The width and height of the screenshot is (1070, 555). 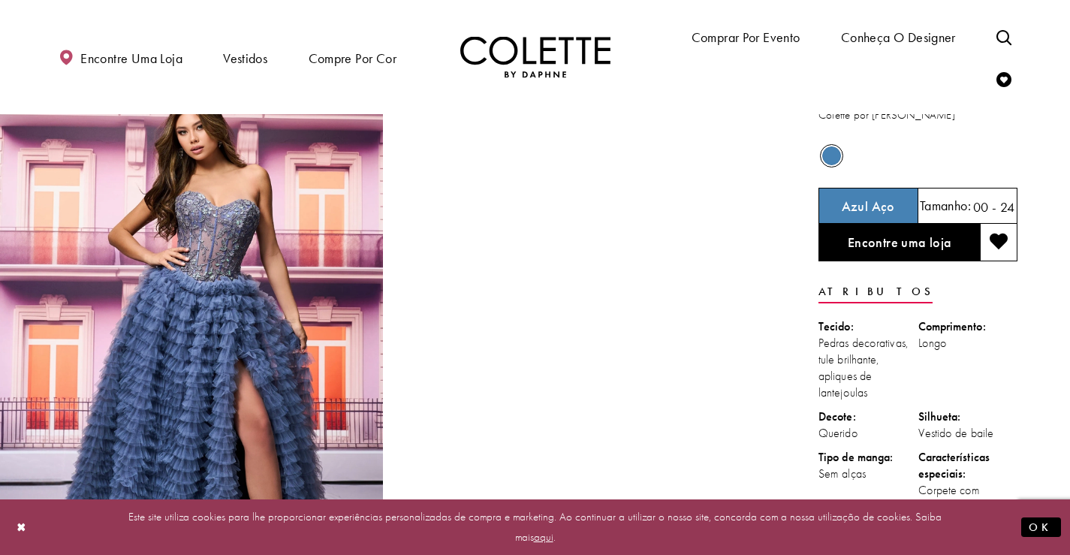 What do you see at coordinates (1004, 78) in the screenshot?
I see `a: Verificar lista de desejos` at bounding box center [1004, 78].